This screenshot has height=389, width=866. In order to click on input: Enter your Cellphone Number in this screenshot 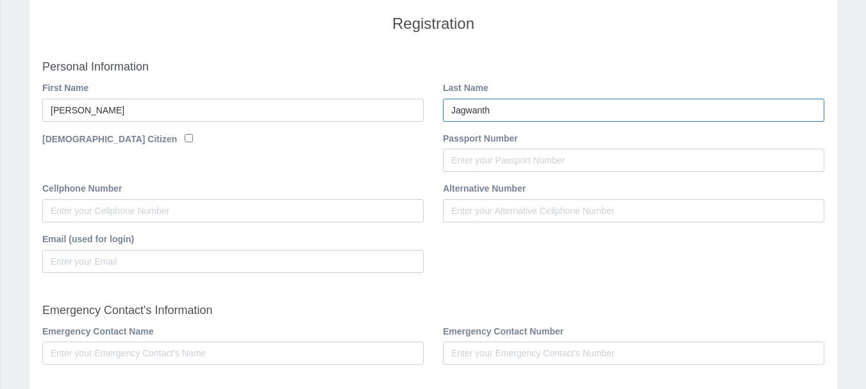, I will do `click(233, 211)`.